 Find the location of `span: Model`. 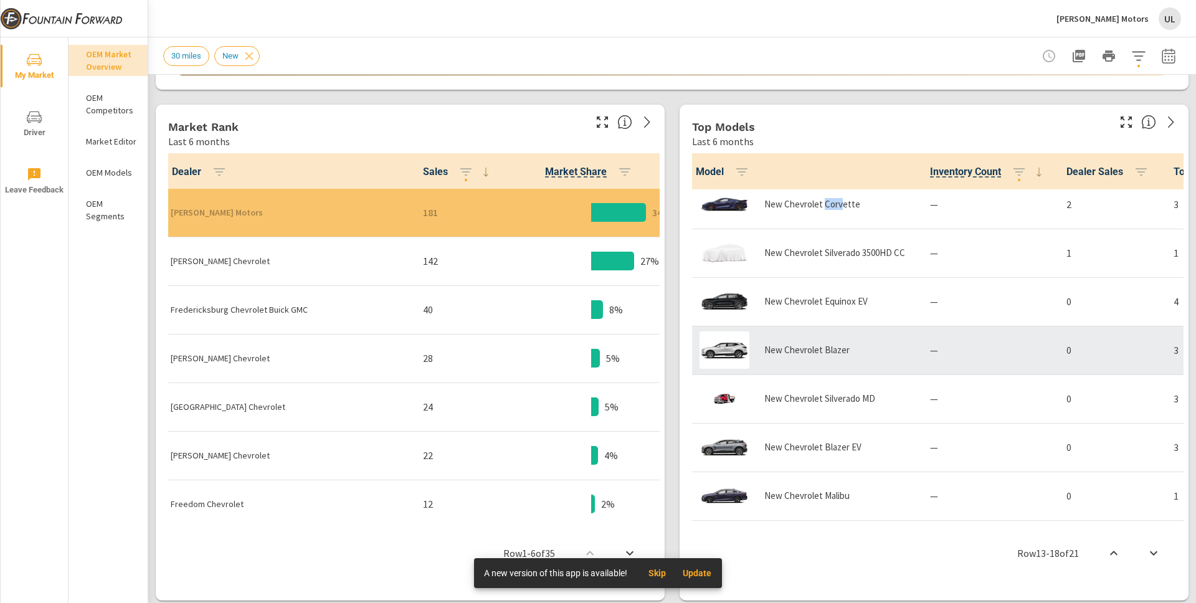

span: Model is located at coordinates (725, 172).